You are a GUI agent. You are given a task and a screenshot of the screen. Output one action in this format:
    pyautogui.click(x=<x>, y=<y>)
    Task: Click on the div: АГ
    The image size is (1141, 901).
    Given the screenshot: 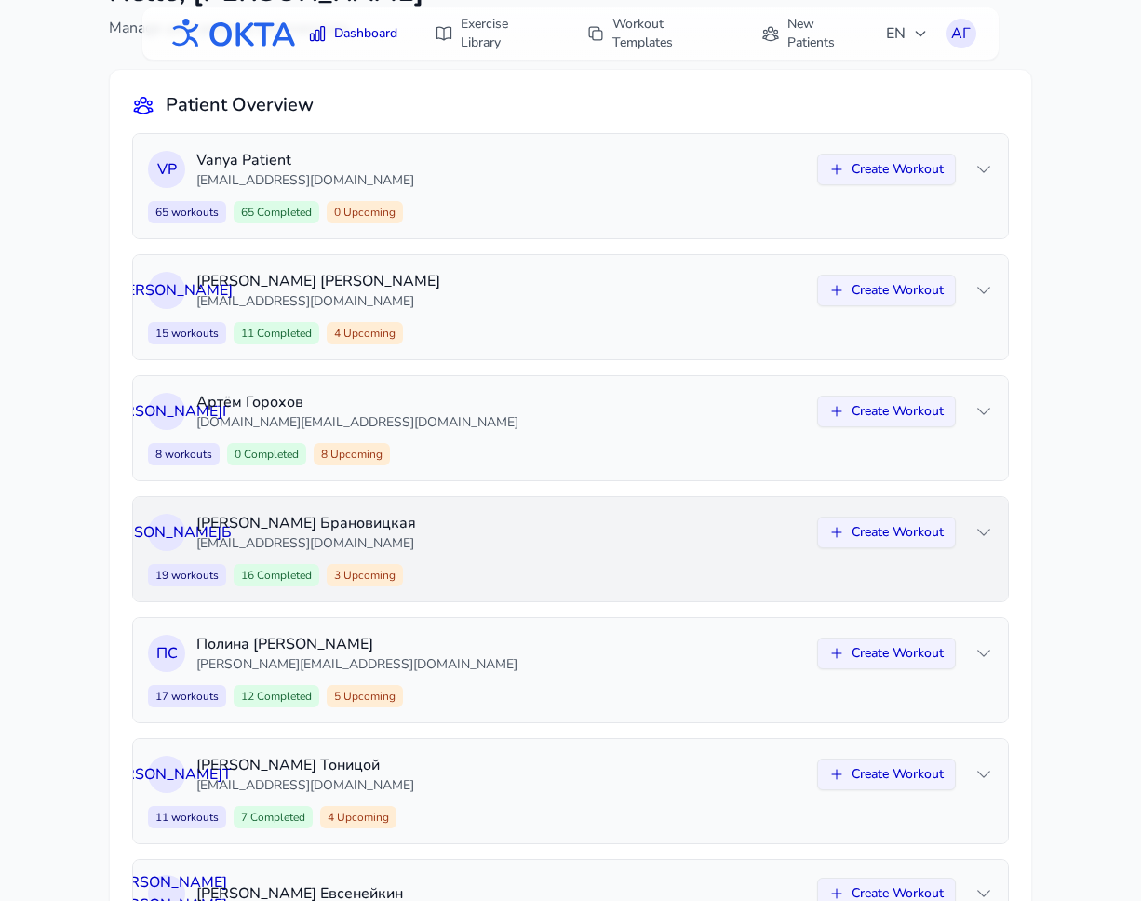 What is the action you would take?
    pyautogui.click(x=962, y=34)
    